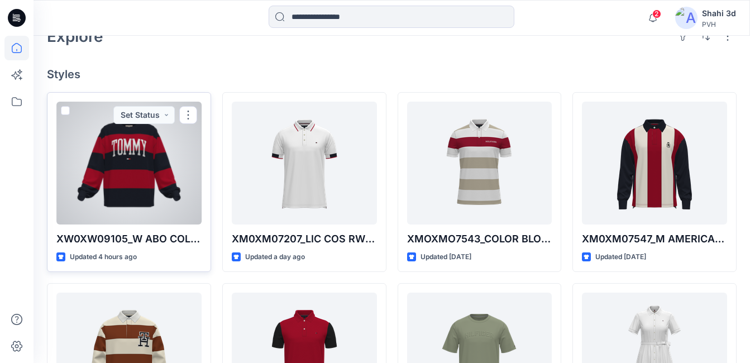 The height and width of the screenshot is (363, 750). What do you see at coordinates (719, 24) in the screenshot?
I see `div: PVH` at bounding box center [719, 24].